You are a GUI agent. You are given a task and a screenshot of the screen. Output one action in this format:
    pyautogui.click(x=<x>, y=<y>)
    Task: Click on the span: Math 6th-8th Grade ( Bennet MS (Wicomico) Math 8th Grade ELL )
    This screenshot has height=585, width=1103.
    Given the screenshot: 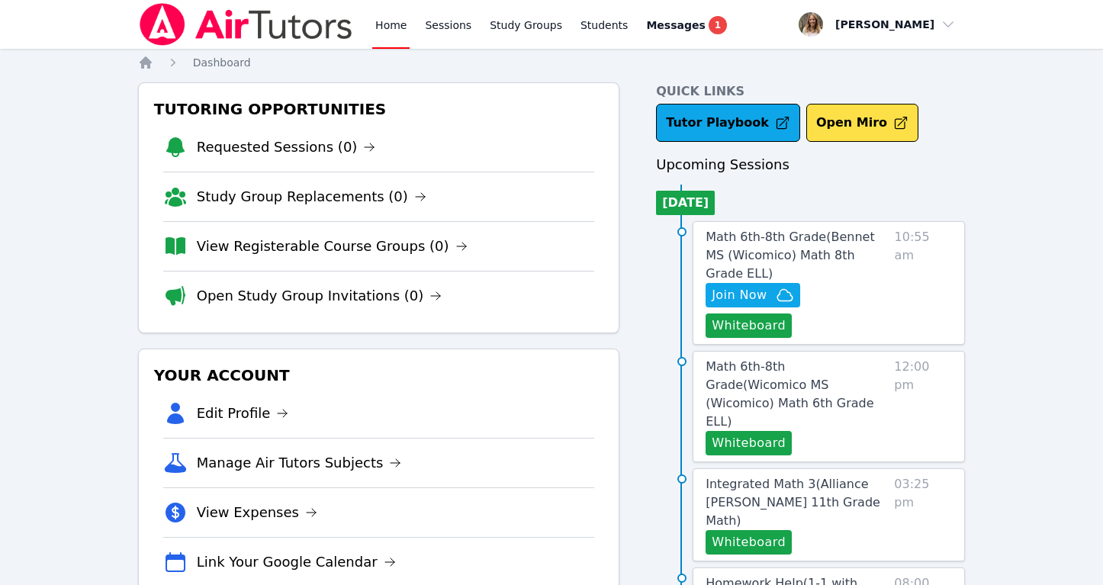 What is the action you would take?
    pyautogui.click(x=789, y=255)
    